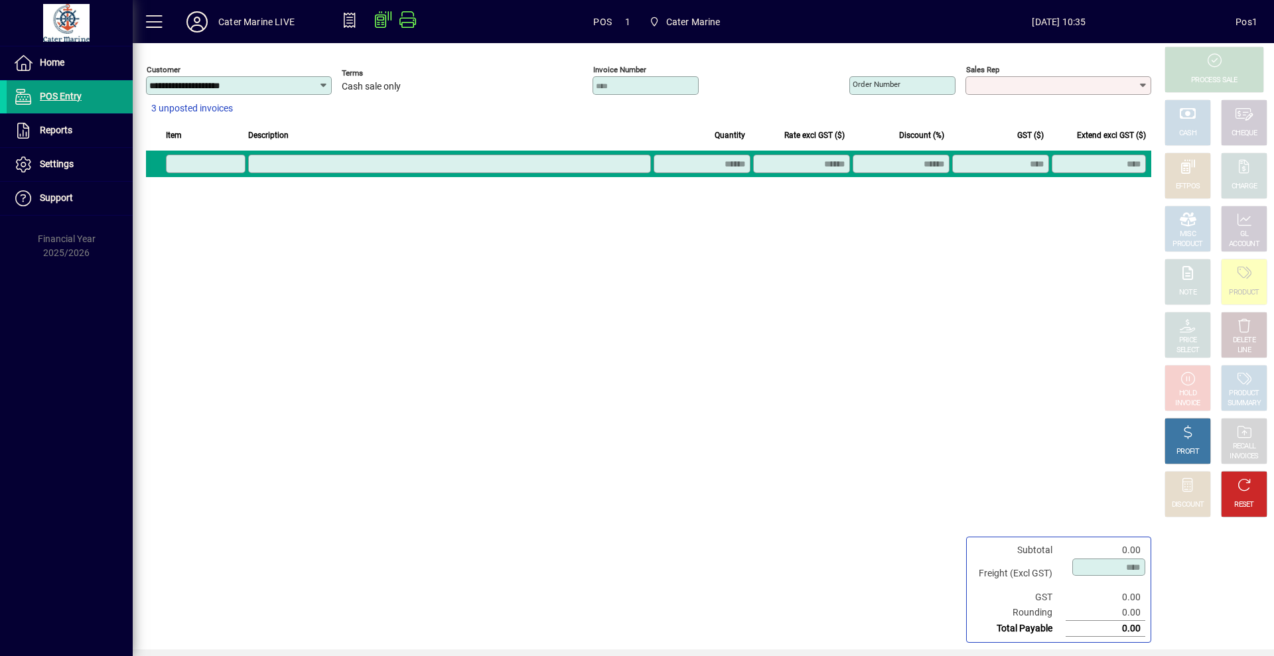 Image resolution: width=1274 pixels, height=656 pixels. What do you see at coordinates (1187, 350) in the screenshot?
I see `div: SELECT` at bounding box center [1187, 350].